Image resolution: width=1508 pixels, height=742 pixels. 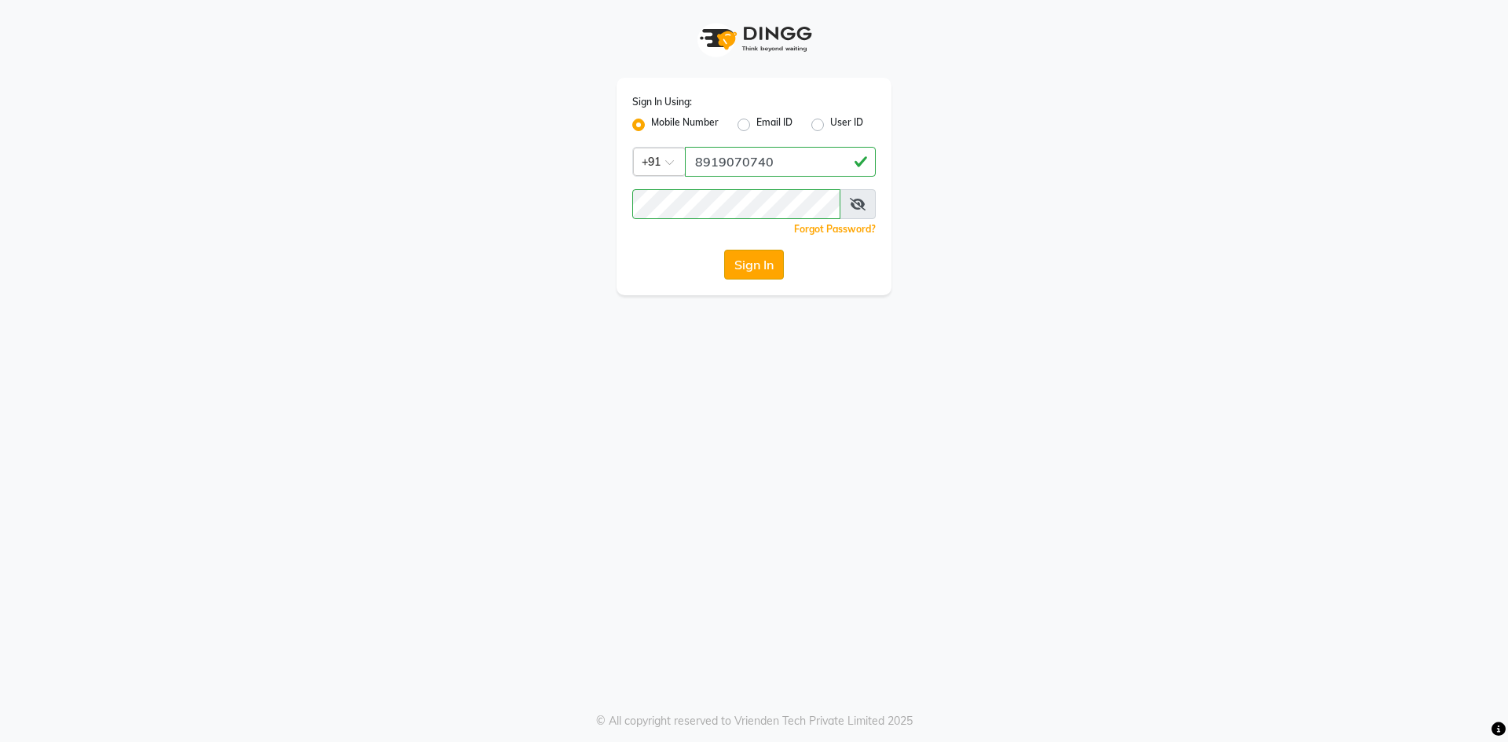 What do you see at coordinates (685, 125) in the screenshot?
I see `label: Mobile Number` at bounding box center [685, 125].